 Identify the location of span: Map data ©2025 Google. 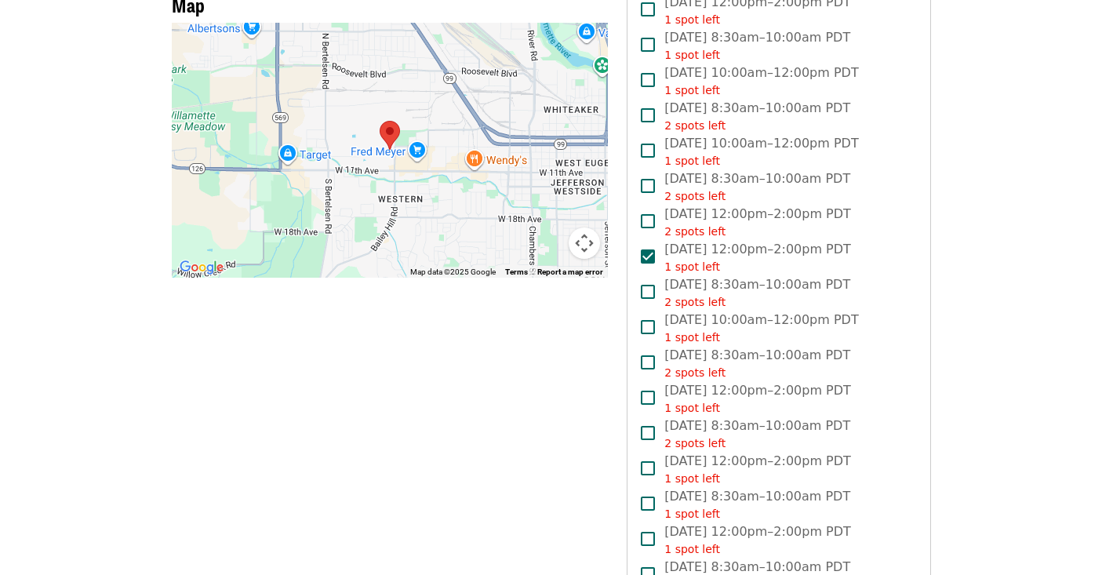
(452, 271).